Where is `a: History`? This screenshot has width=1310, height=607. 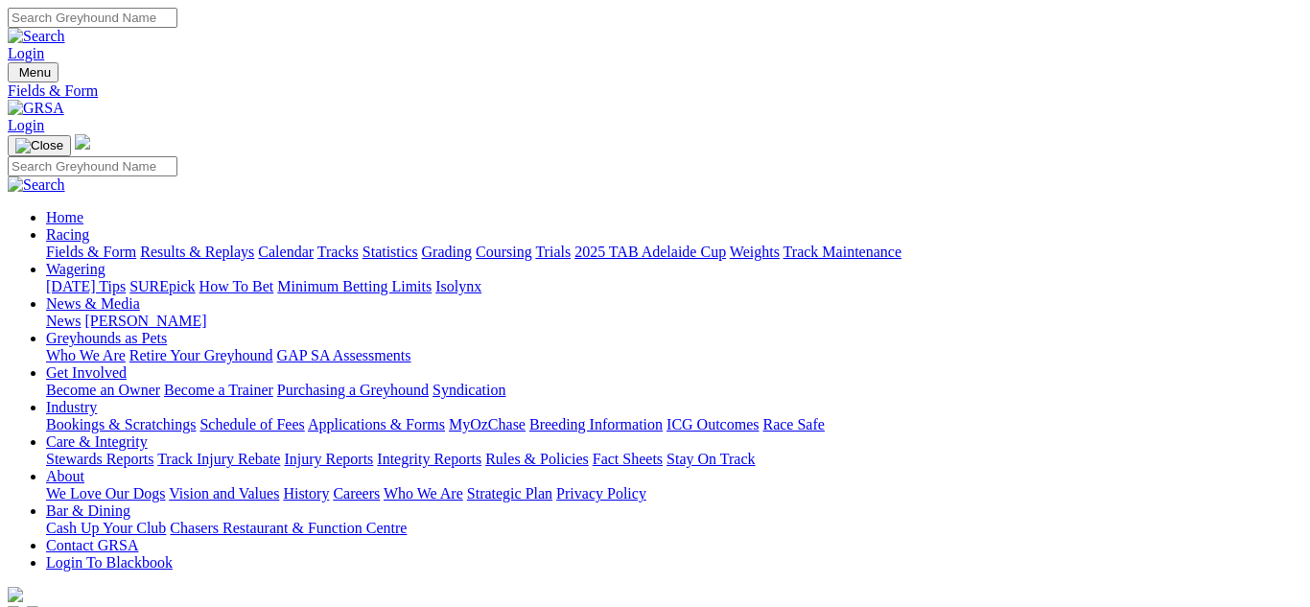 a: History is located at coordinates (306, 493).